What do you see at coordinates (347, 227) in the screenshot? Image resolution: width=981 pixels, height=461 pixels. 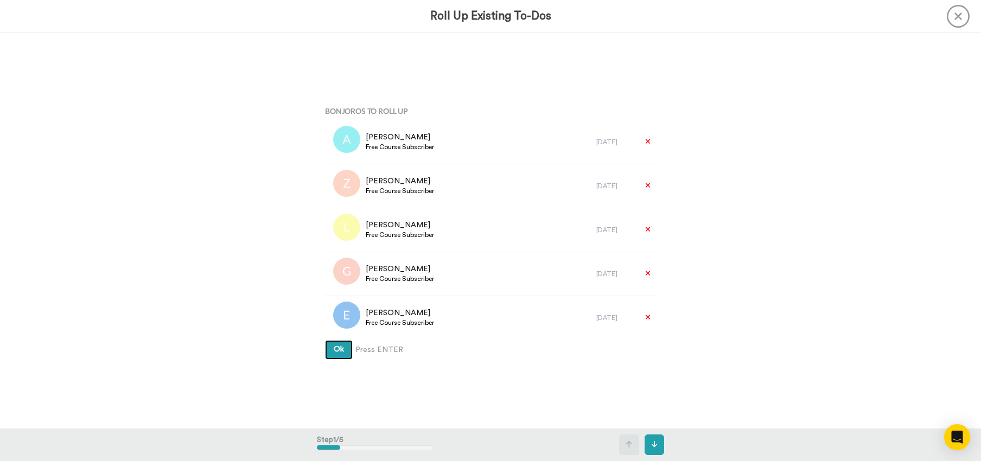 I see `img: l.png` at bounding box center [347, 227].